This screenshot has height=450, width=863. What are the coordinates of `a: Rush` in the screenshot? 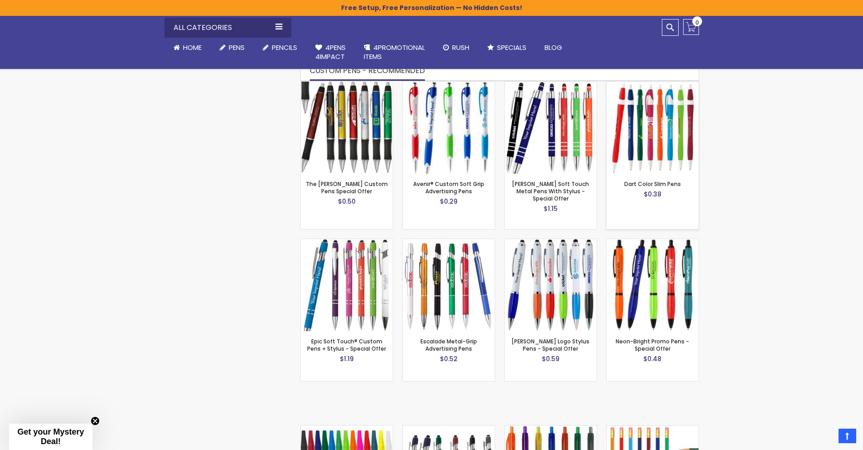 It's located at (456, 48).